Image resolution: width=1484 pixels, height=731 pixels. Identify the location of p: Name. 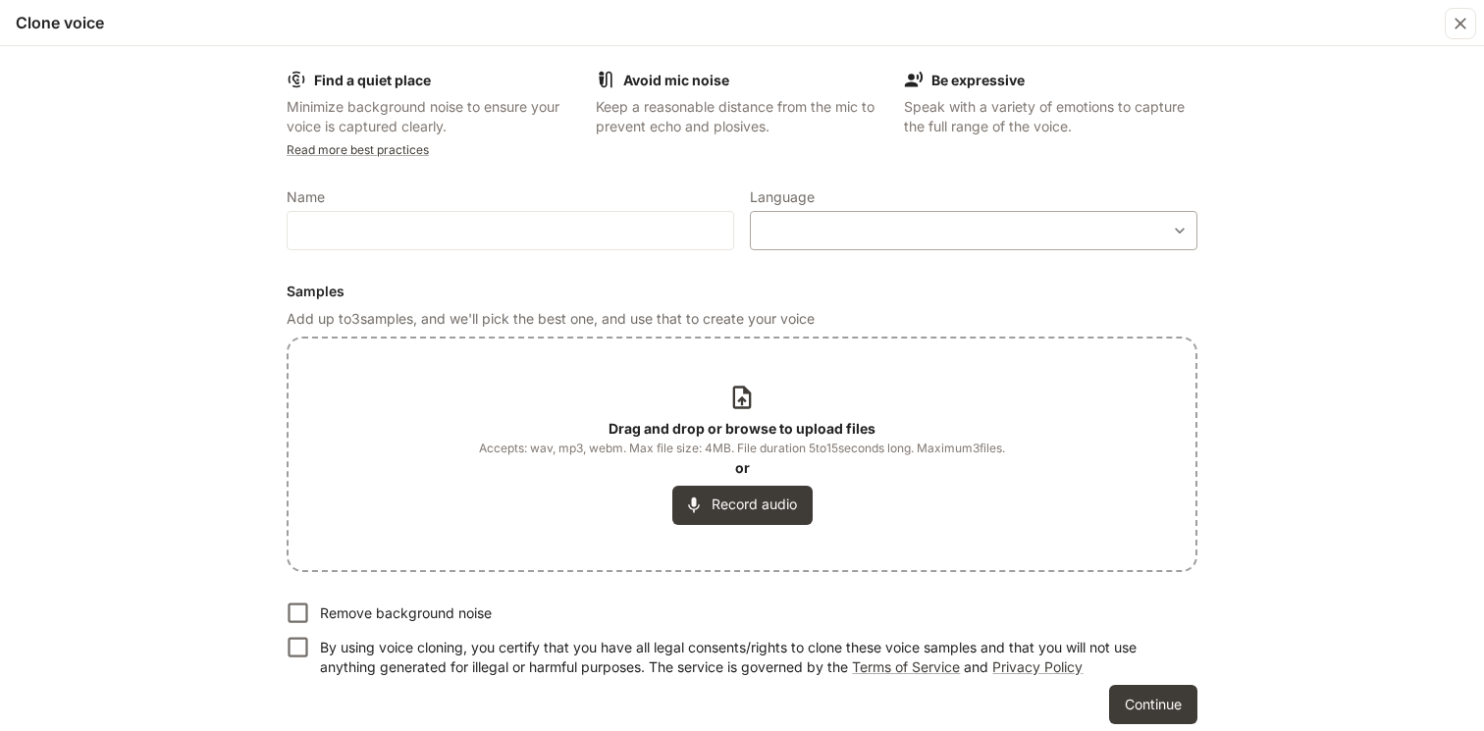
(305, 197).